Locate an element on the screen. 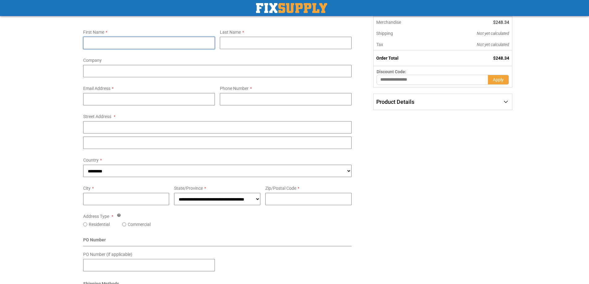 The height and width of the screenshot is (284, 589). span: Country is located at coordinates (91, 160).